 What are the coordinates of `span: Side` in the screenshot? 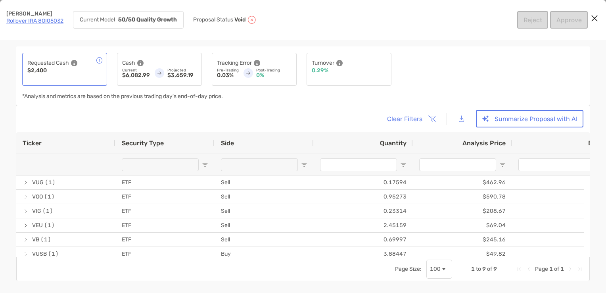 It's located at (227, 143).